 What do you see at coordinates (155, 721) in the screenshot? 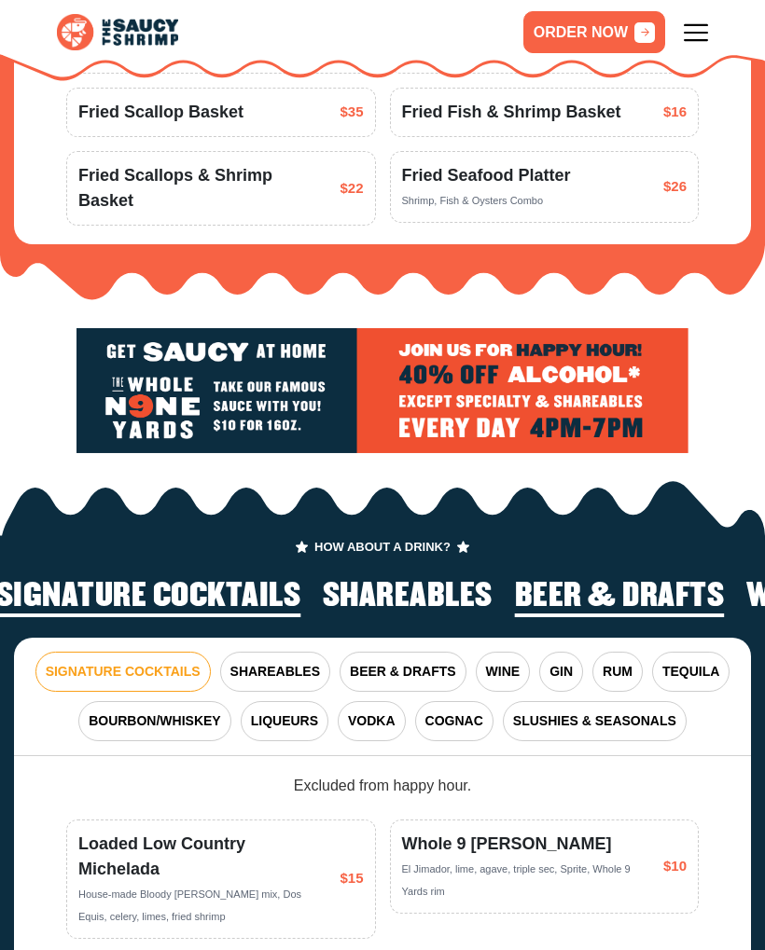
I see `button: BOURBON/WHISKEY` at bounding box center [155, 721].